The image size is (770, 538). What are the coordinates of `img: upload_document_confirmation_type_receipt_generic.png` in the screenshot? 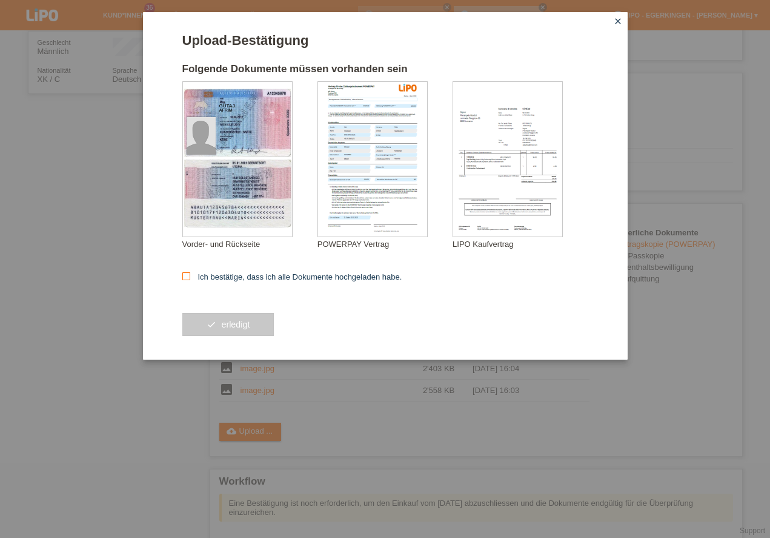 It's located at (508, 159).